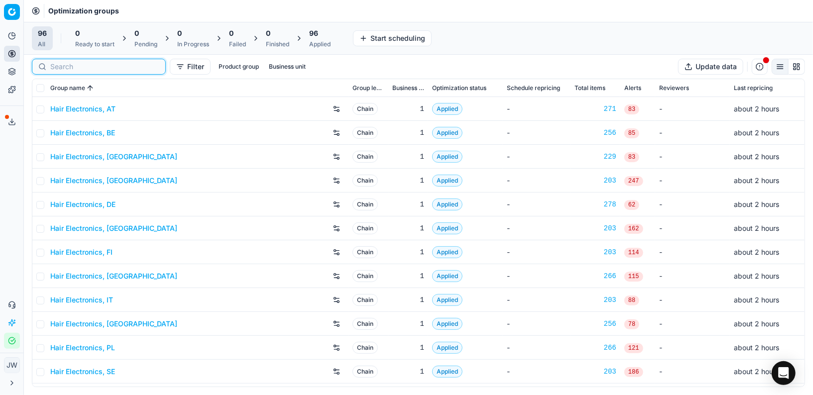  Describe the element at coordinates (596, 109) in the screenshot. I see `a: 271` at that location.